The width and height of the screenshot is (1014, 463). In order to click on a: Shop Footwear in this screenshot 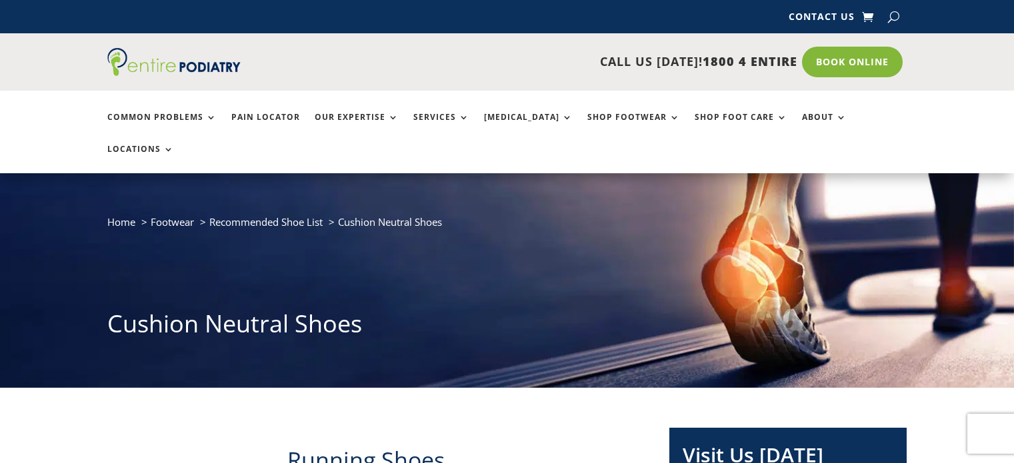, I will do `click(634, 127)`.